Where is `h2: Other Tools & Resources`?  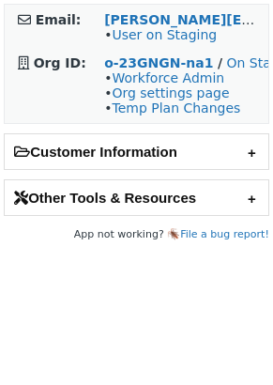 h2: Other Tools & Resources is located at coordinates (136, 197).